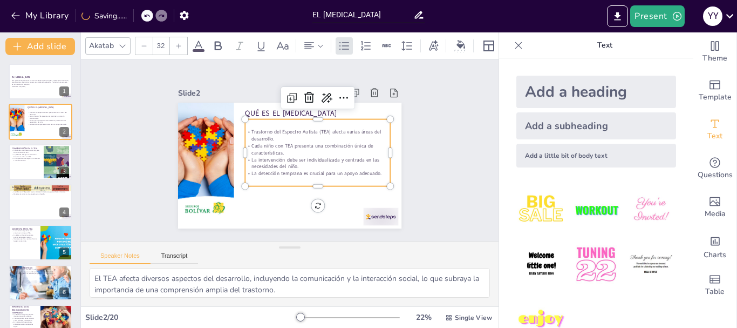  I want to click on p: Esta presentación aborda el Trastorno del Espectro Autista (TEA), explorando su definición, carac..., so click(40, 82).